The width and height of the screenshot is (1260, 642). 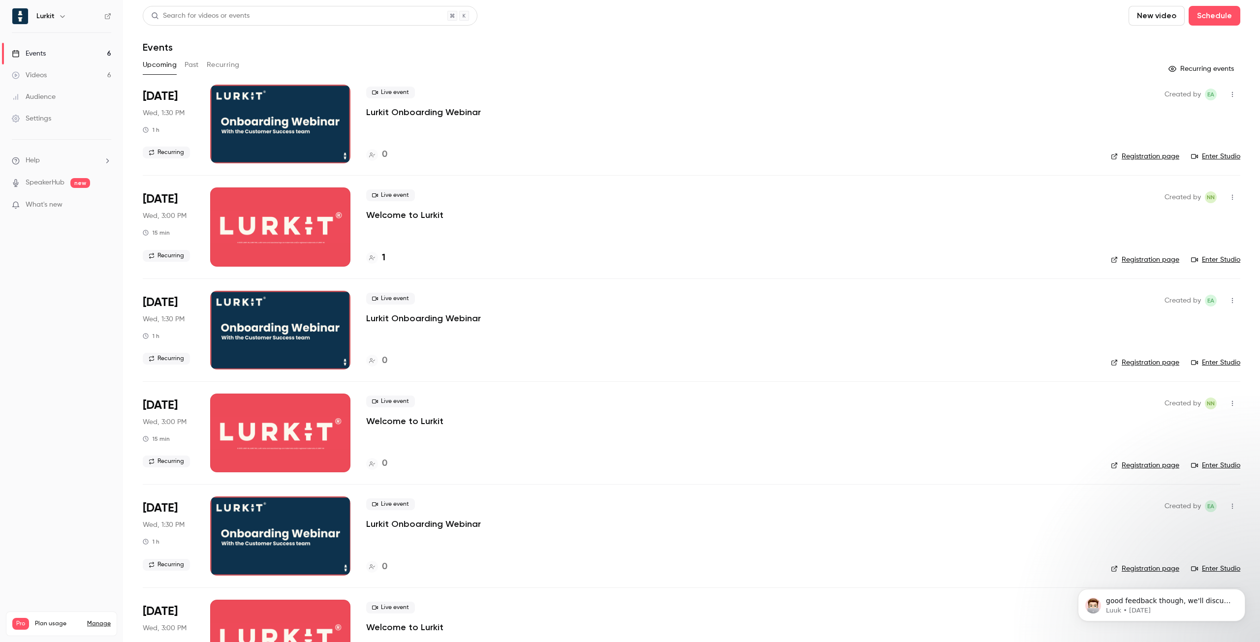 What do you see at coordinates (168, 124) in the screenshot?
I see `div: Sep 24 Wed, 1:30 PM (Europe/Stockholm)` at bounding box center [168, 124].